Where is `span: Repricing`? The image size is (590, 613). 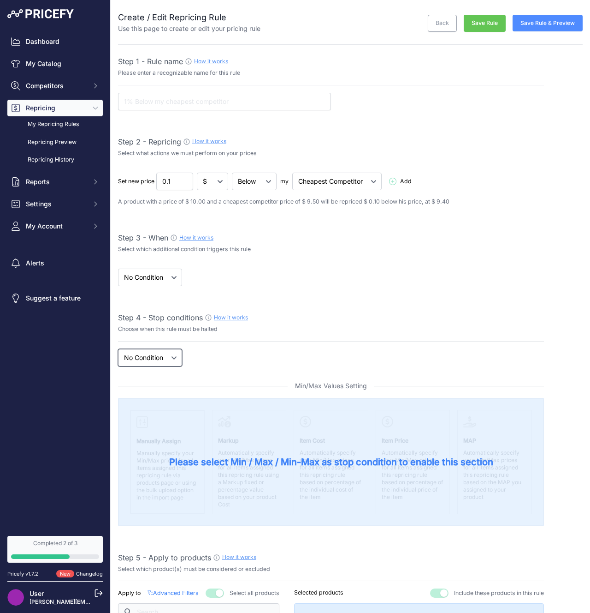 span: Repricing is located at coordinates (56, 108).